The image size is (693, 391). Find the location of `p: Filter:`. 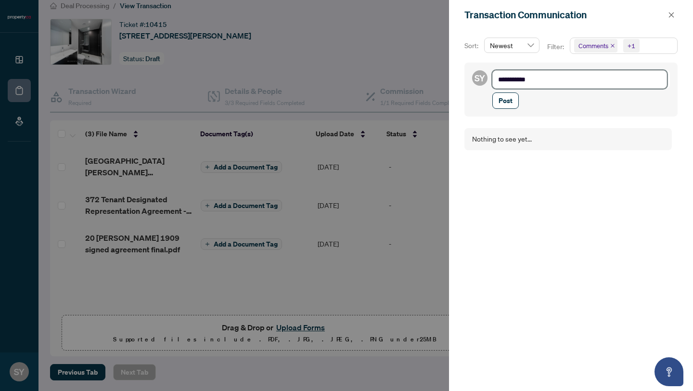

p: Filter: is located at coordinates (556, 47).